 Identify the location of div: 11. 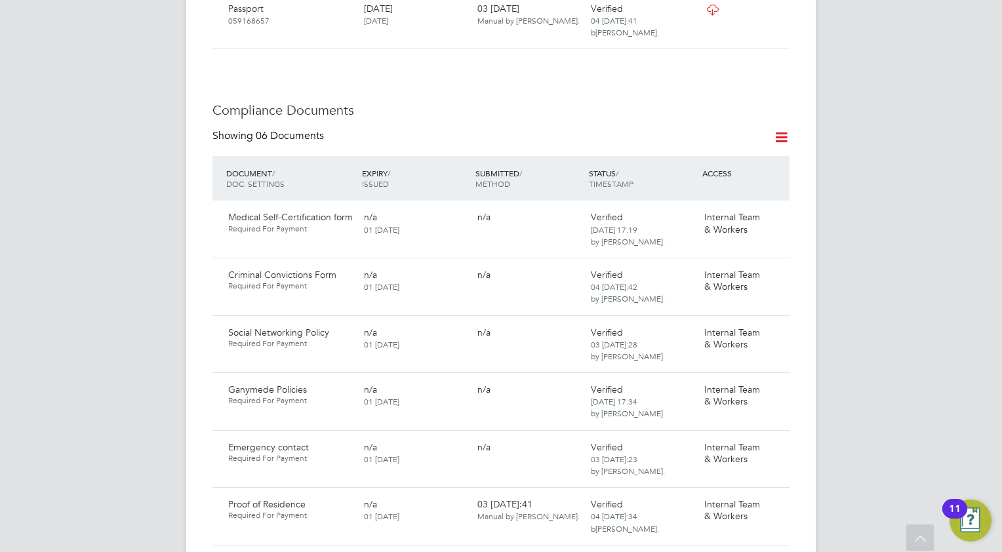
(955, 518).